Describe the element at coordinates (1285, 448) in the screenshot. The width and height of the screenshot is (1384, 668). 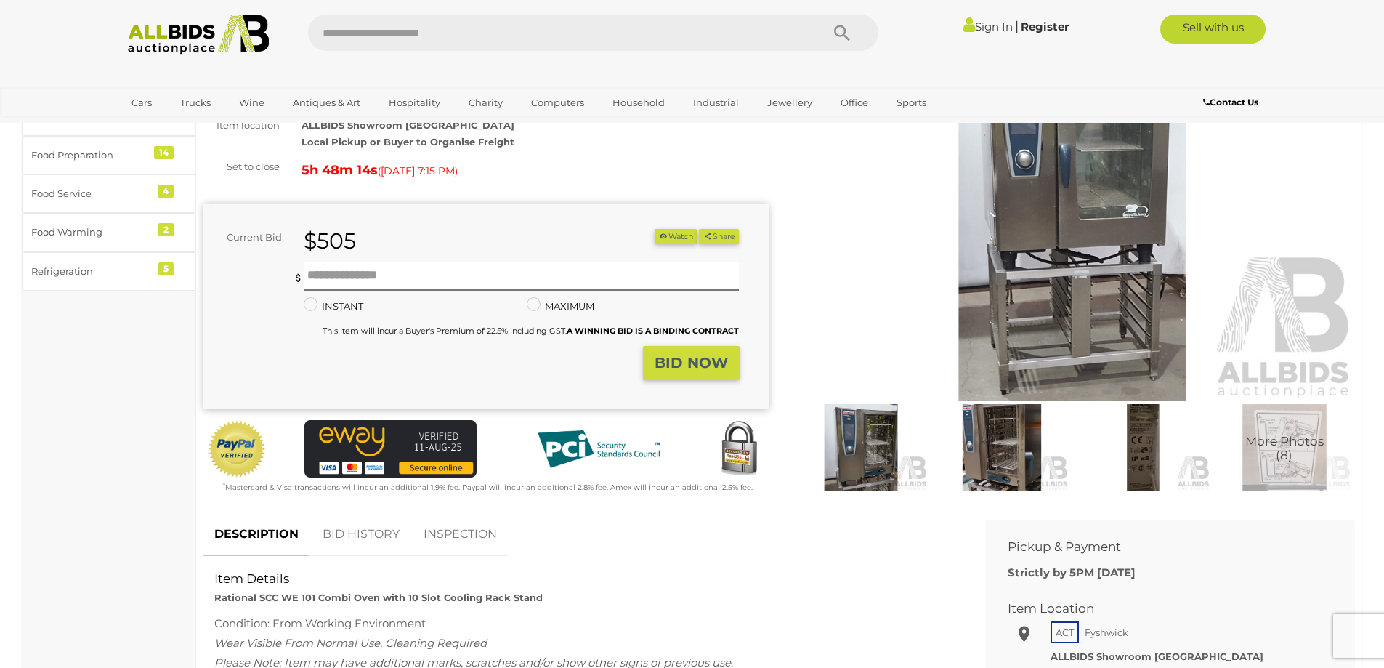
I see `span: More Photos (8)` at that location.